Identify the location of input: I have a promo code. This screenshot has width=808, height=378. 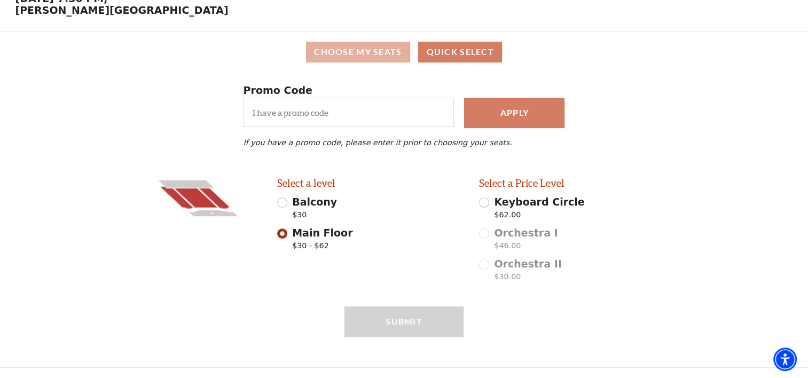
(349, 112).